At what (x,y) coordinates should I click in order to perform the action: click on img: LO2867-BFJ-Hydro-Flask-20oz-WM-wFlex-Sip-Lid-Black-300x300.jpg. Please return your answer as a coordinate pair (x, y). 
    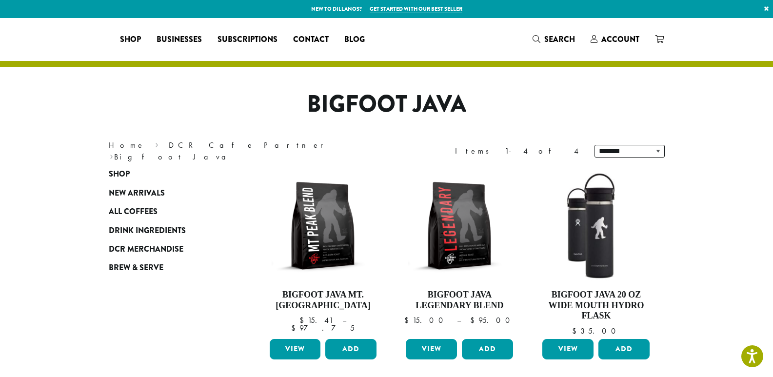
    Looking at the image, I should click on (596, 226).